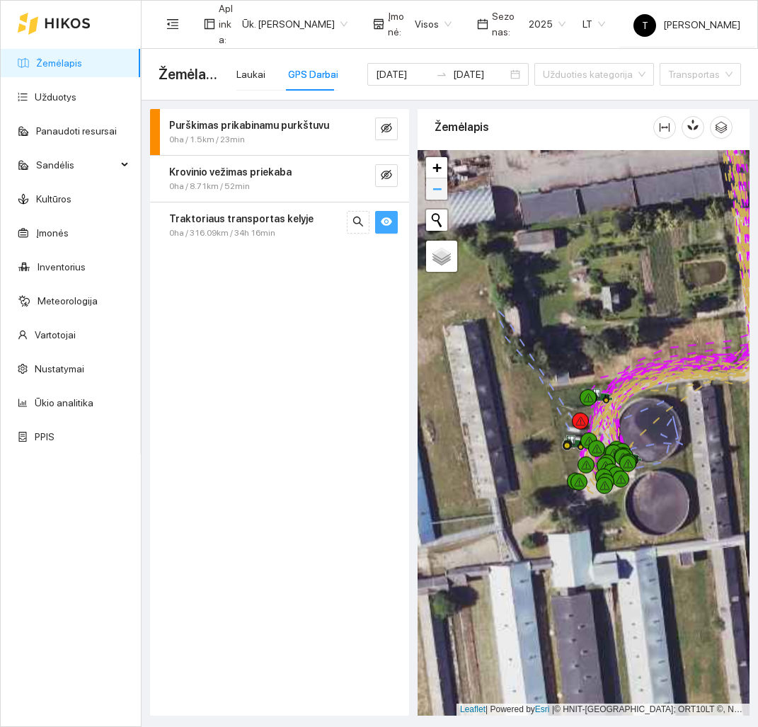  What do you see at coordinates (222, 233) in the screenshot?
I see `span: 0ha / 316.09km / 34h 16min` at bounding box center [222, 233].